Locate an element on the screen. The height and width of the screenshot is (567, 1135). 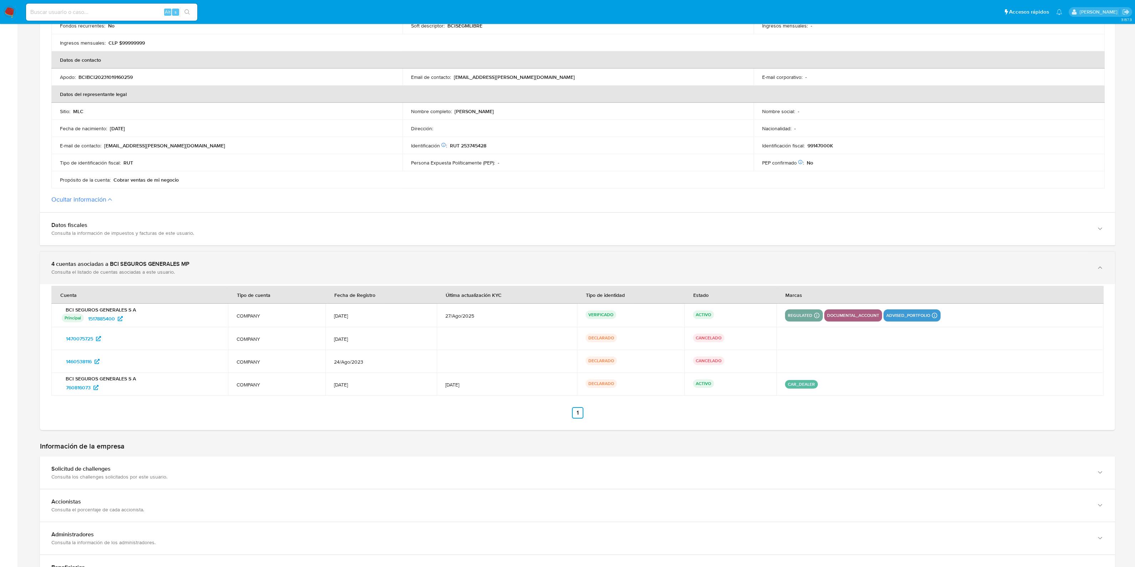
span: s is located at coordinates (176, 12).